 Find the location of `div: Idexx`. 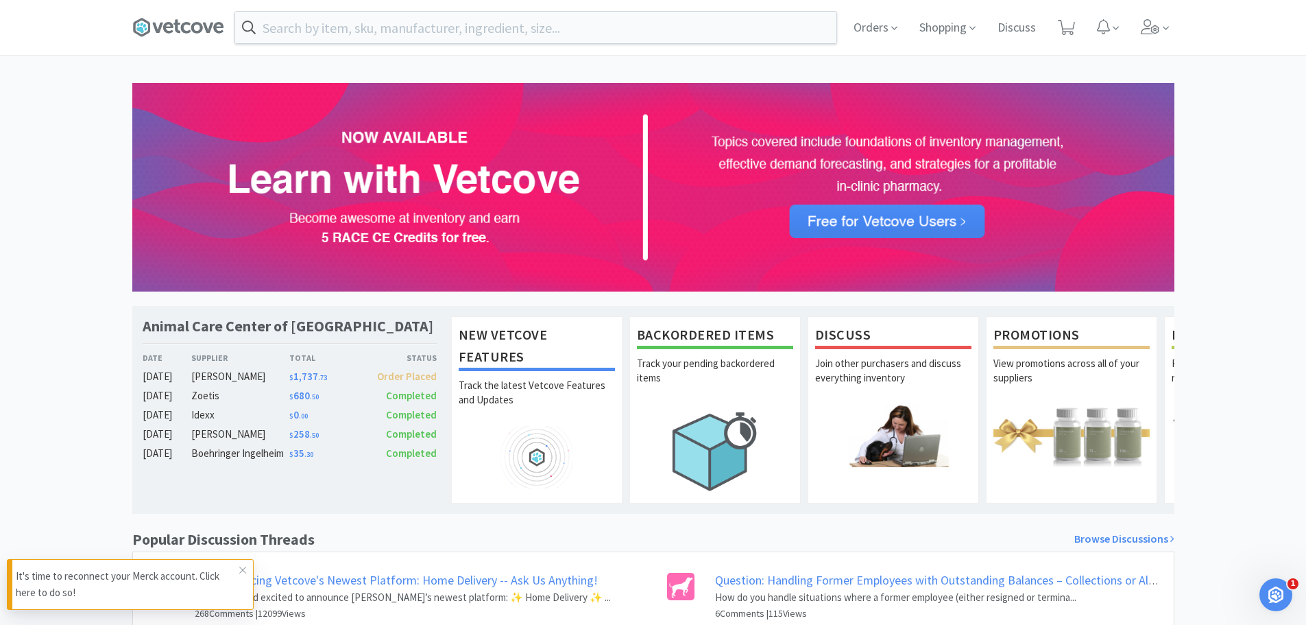

div: Idexx is located at coordinates (240, 415).